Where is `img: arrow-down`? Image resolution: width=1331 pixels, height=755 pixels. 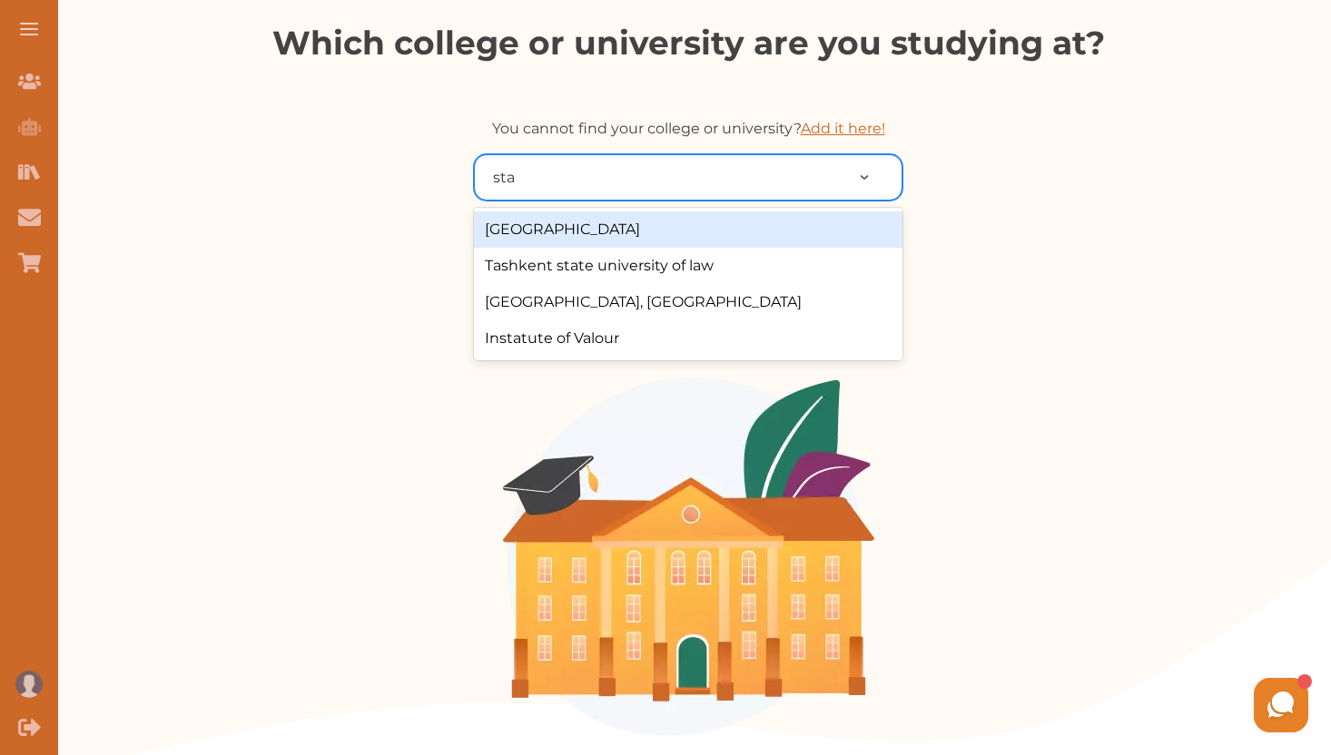
img: arrow-down is located at coordinates (864, 177).